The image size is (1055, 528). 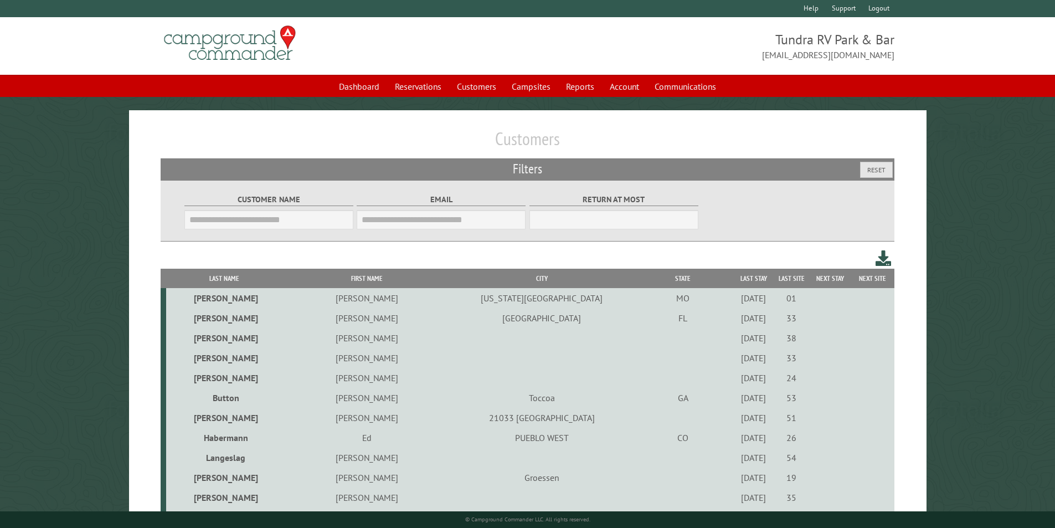 What do you see at coordinates (224, 457) in the screenshot?
I see `td: Langeslag` at bounding box center [224, 457].